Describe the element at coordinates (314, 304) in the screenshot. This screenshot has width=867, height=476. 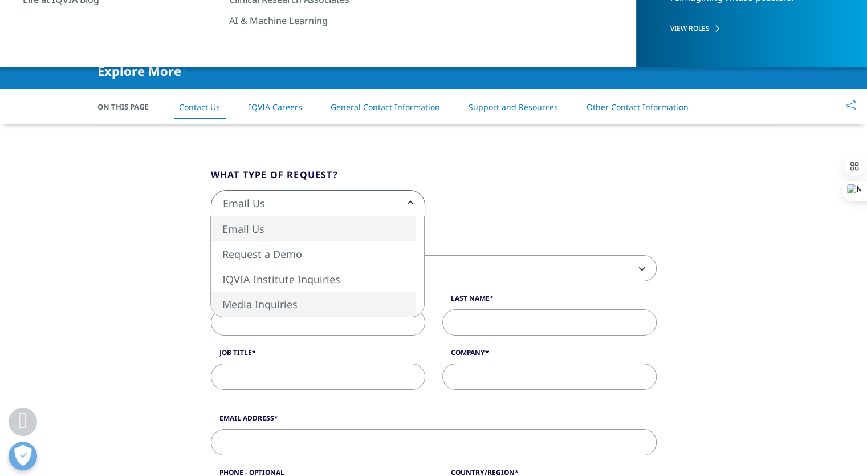
I see `li: Media Inquiries` at that location.